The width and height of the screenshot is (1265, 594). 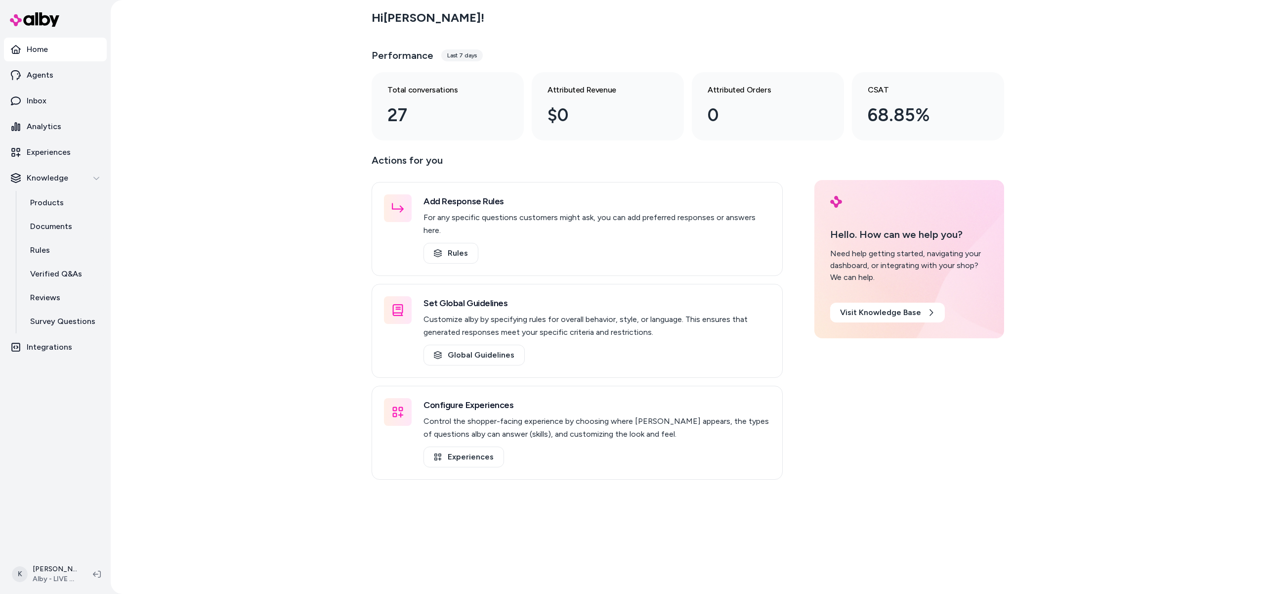 What do you see at coordinates (608, 106) in the screenshot?
I see `a: Attributed Revenue $0` at bounding box center [608, 106].